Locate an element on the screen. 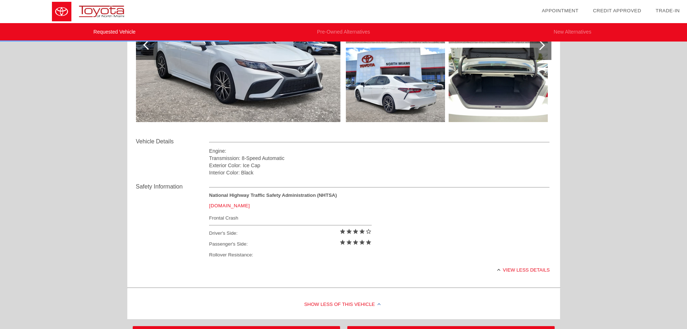 The width and height of the screenshot is (687, 329). i: star_border is located at coordinates (369, 231).